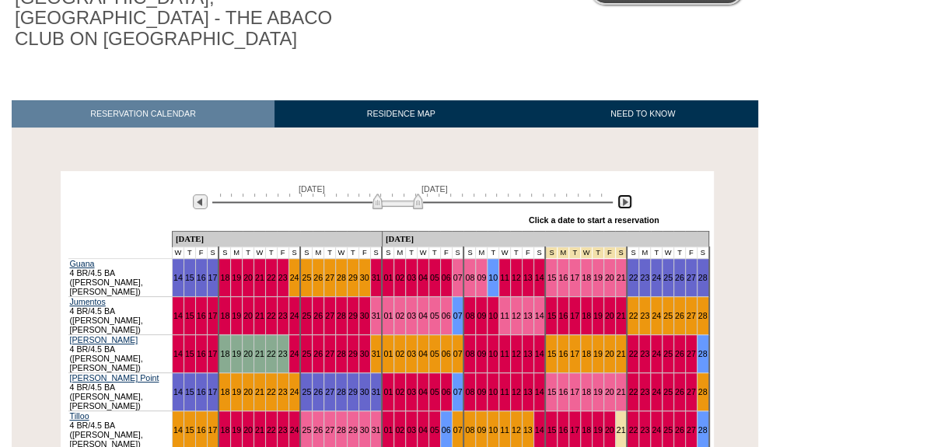  Describe the element at coordinates (563, 253) in the screenshot. I see `td: President's Week 2026` at that location.